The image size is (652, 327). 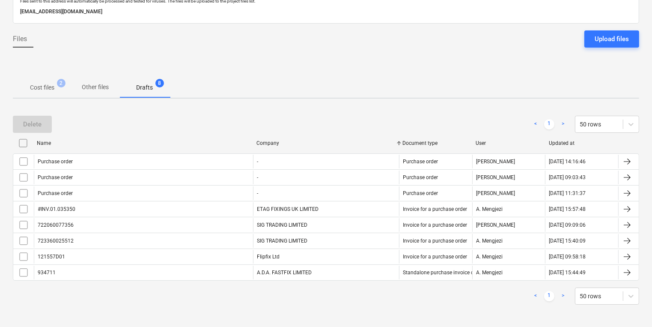 I want to click on div: Company, so click(x=326, y=143).